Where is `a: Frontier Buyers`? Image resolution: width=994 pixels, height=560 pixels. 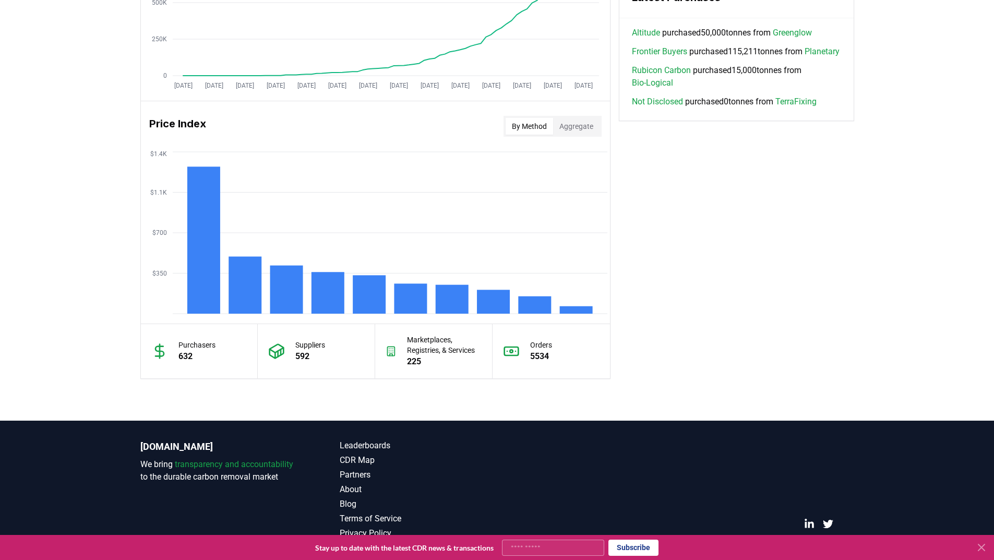 a: Frontier Buyers is located at coordinates (660, 52).